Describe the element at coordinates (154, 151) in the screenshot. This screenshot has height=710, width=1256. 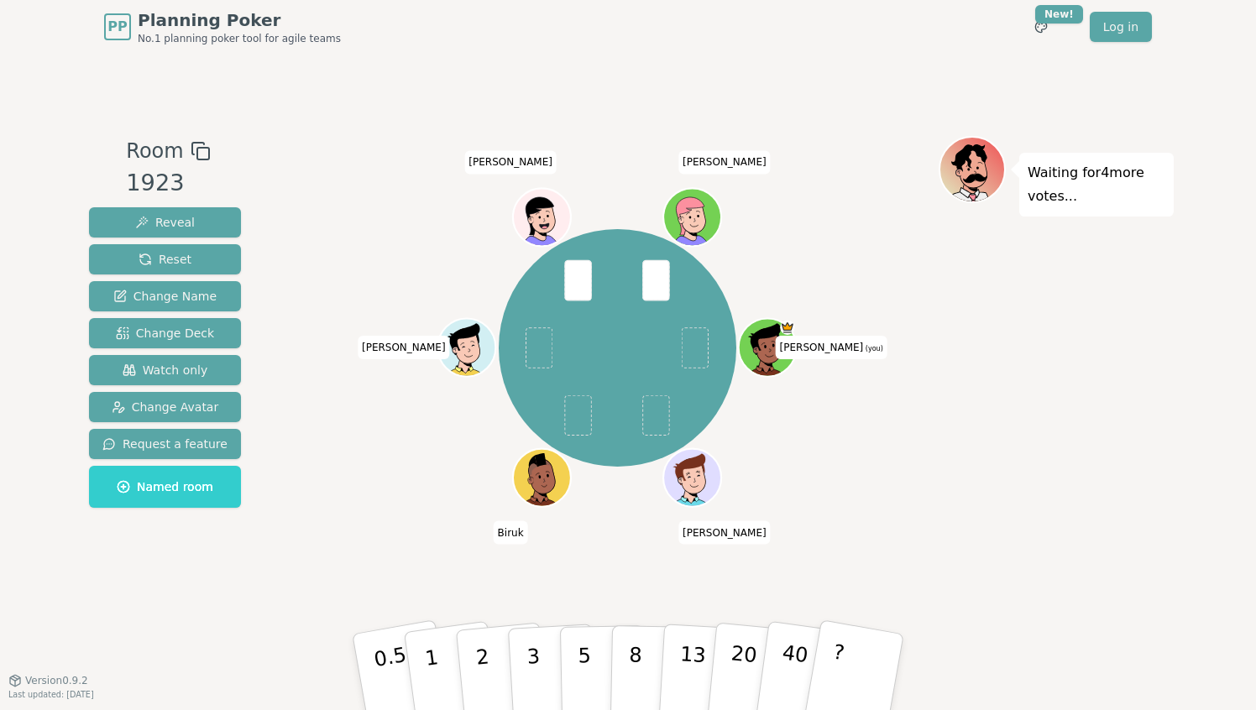
I see `span: Room` at that location.